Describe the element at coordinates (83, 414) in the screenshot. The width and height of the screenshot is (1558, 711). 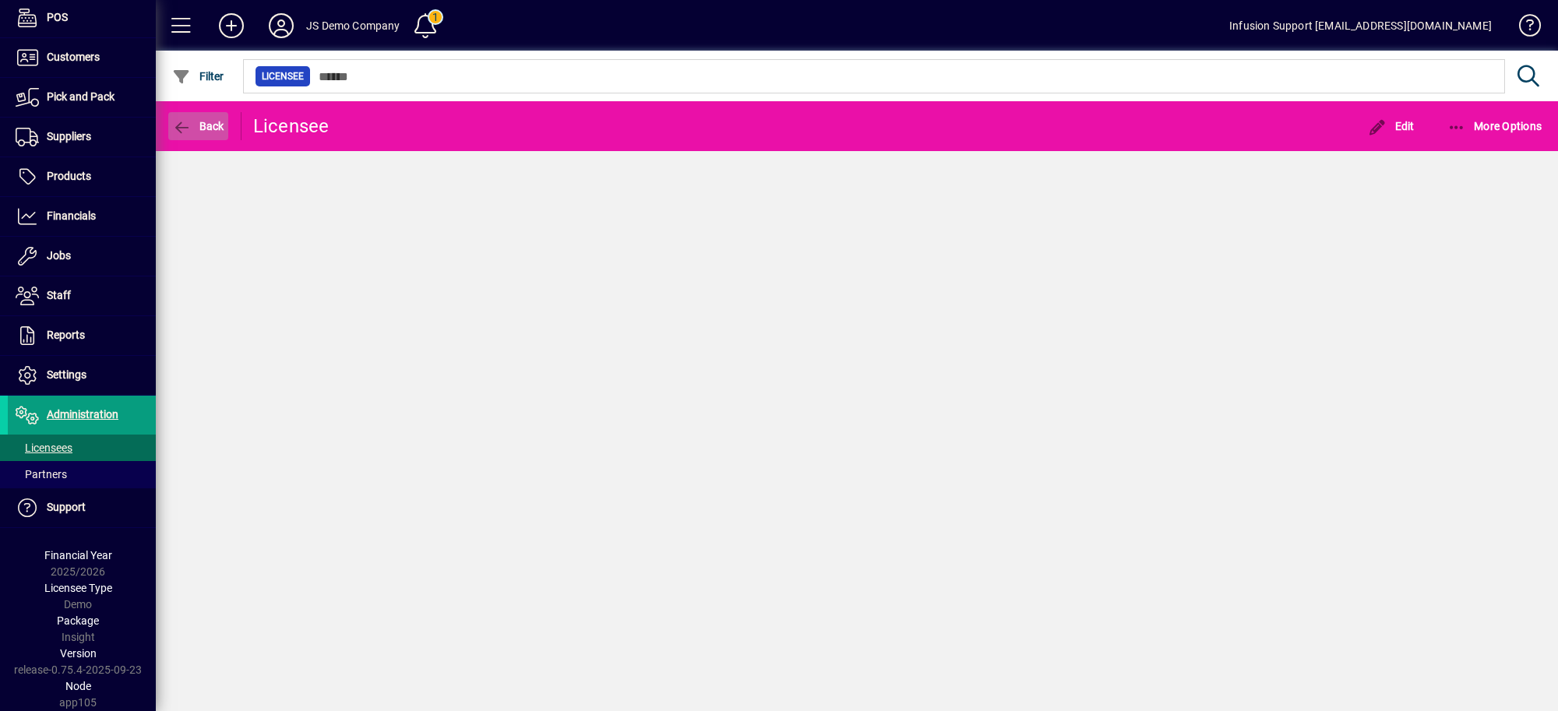
I see `span: Administration` at that location.